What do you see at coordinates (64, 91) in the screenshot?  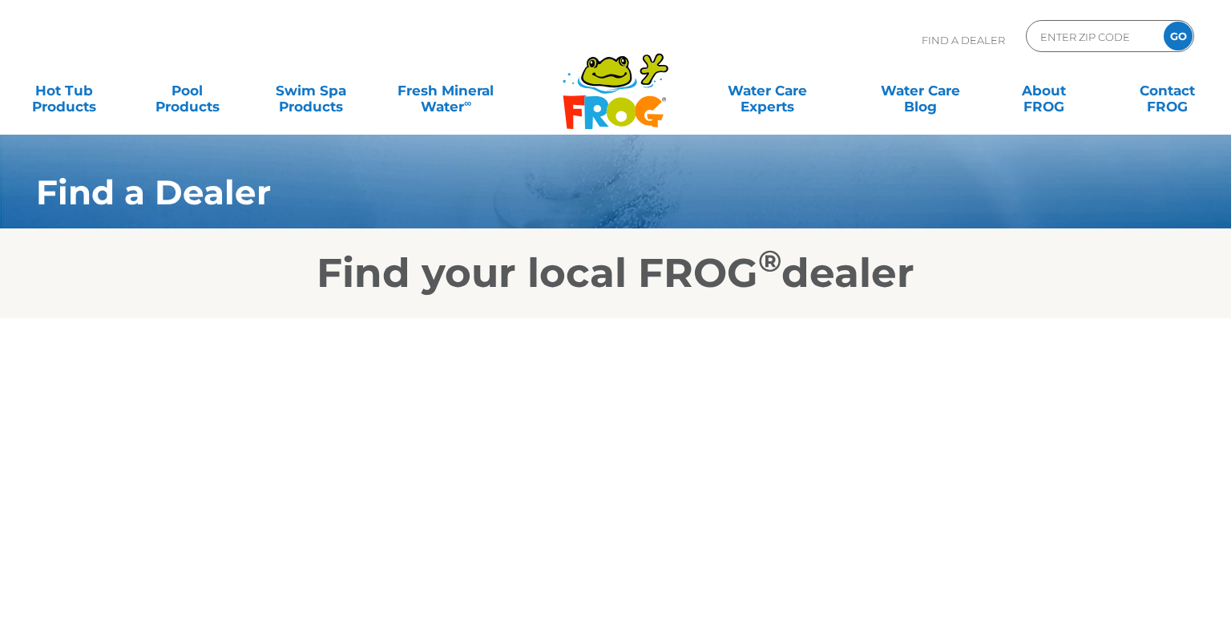 I see `a: Hot TubProducts` at bounding box center [64, 91].